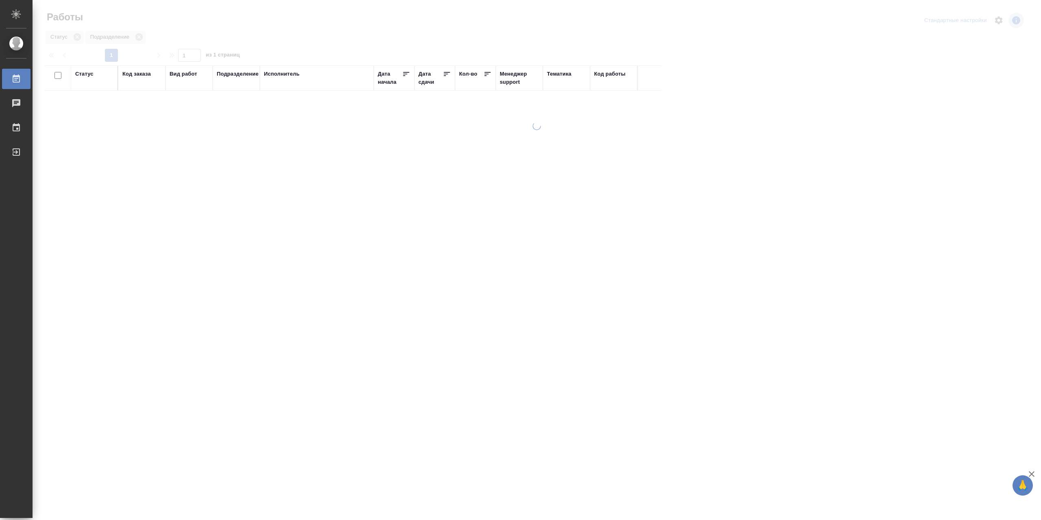 The height and width of the screenshot is (520, 1041). Describe the element at coordinates (183, 74) in the screenshot. I see `div: Вид работ` at that location.